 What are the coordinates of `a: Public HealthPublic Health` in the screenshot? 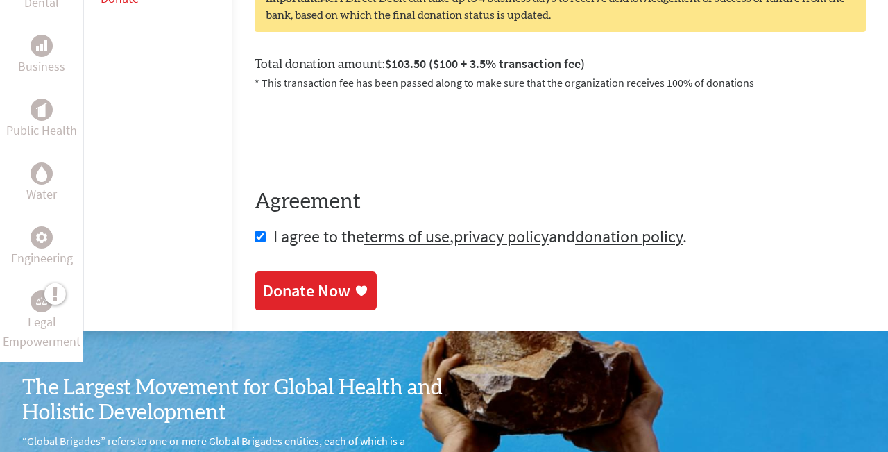 It's located at (42, 119).